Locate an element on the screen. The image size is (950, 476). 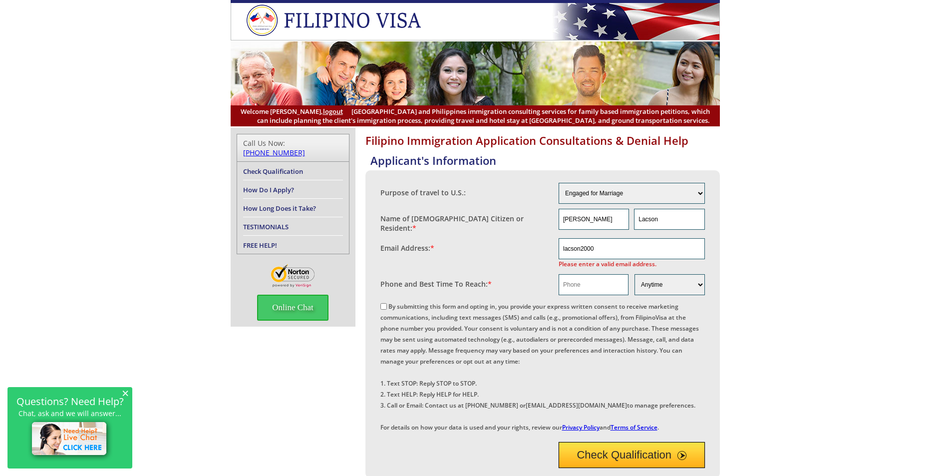
a: Check Qualification is located at coordinates (273, 171).